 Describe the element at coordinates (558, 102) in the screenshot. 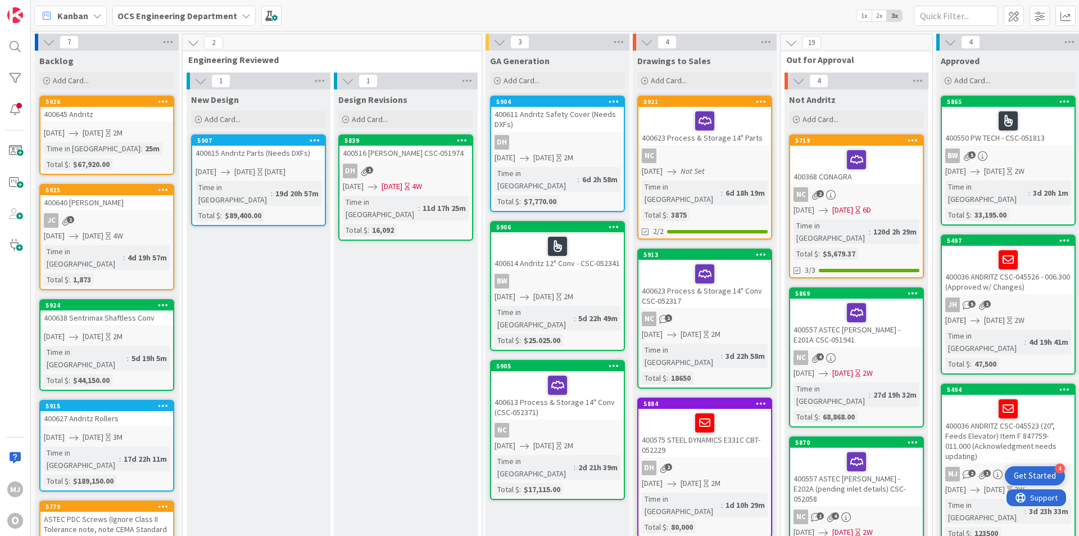

I see `div: 5904` at that location.